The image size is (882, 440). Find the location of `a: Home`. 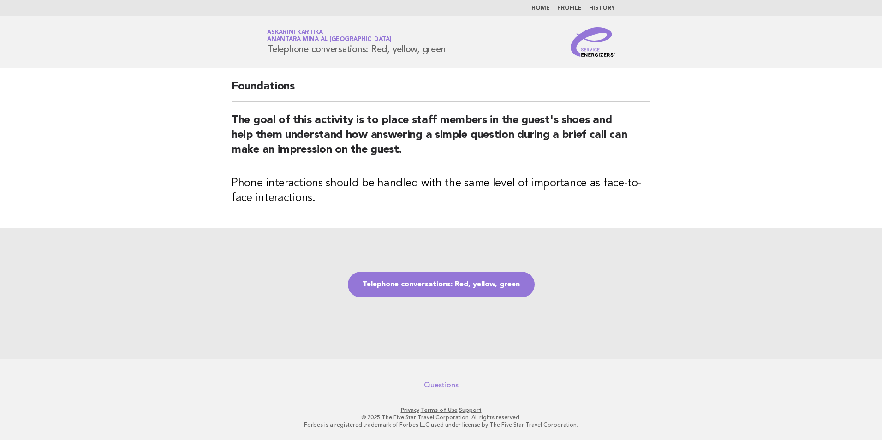

a: Home is located at coordinates (541, 8).